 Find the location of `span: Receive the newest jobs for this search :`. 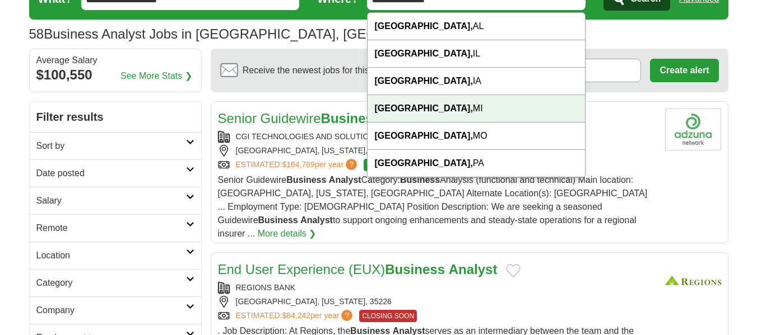

span: Receive the newest jobs for this search : is located at coordinates (338, 71).